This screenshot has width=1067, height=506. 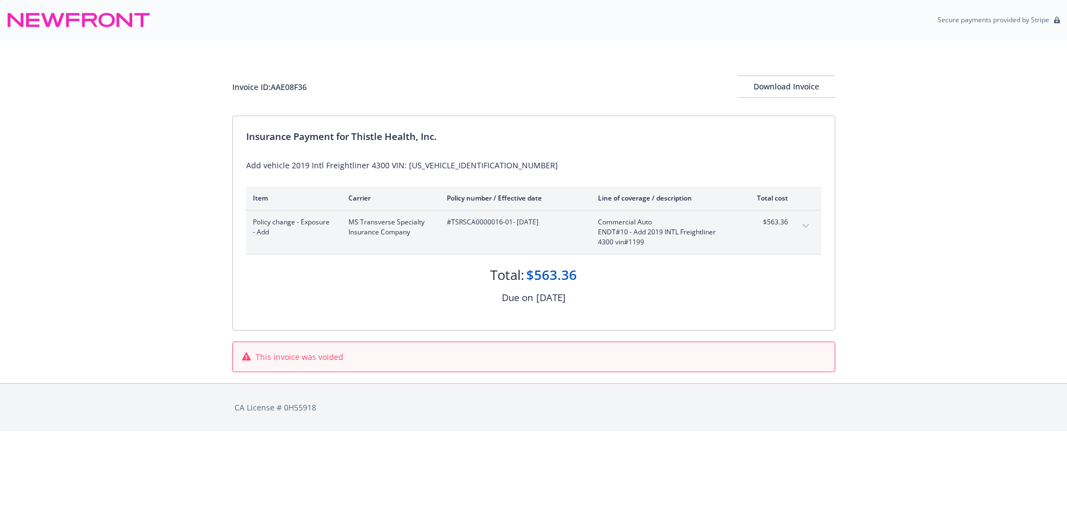 What do you see at coordinates (270, 87) in the screenshot?
I see `div: Invoice ID: AAE08F36` at bounding box center [270, 87].